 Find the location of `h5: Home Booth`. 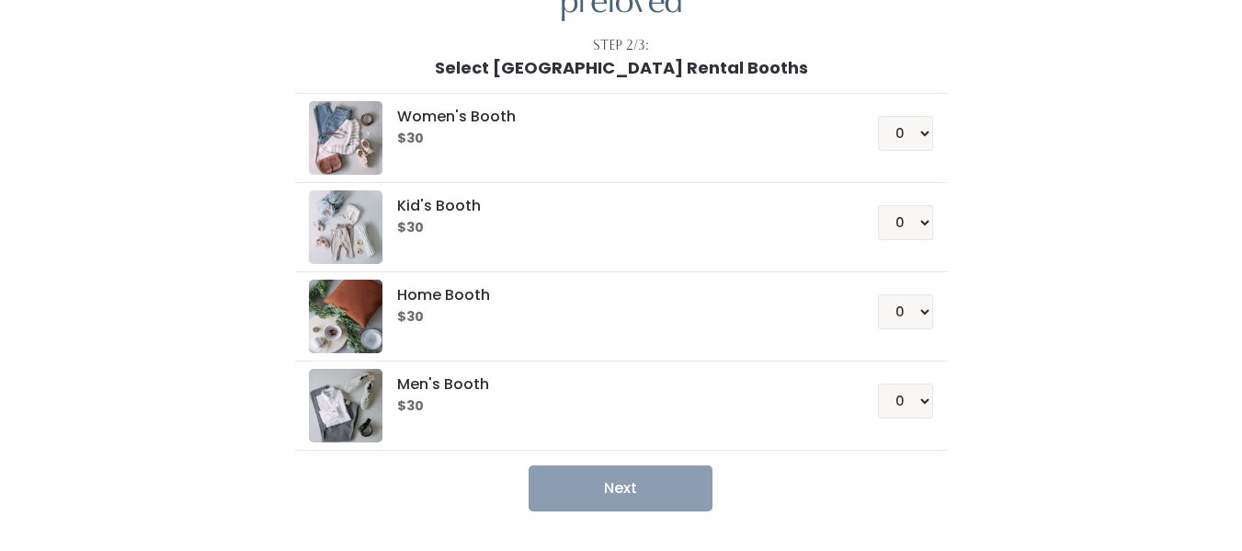

h5: Home Booth is located at coordinates (615, 295).